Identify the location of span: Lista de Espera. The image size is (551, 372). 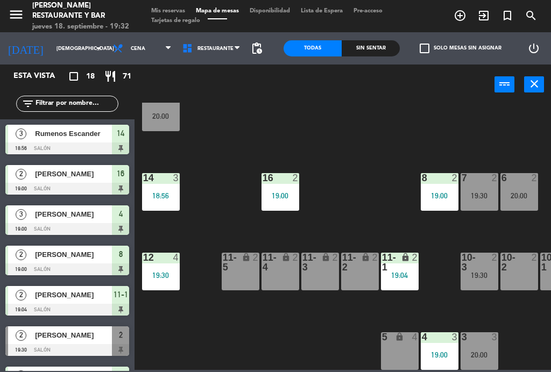
(322, 11).